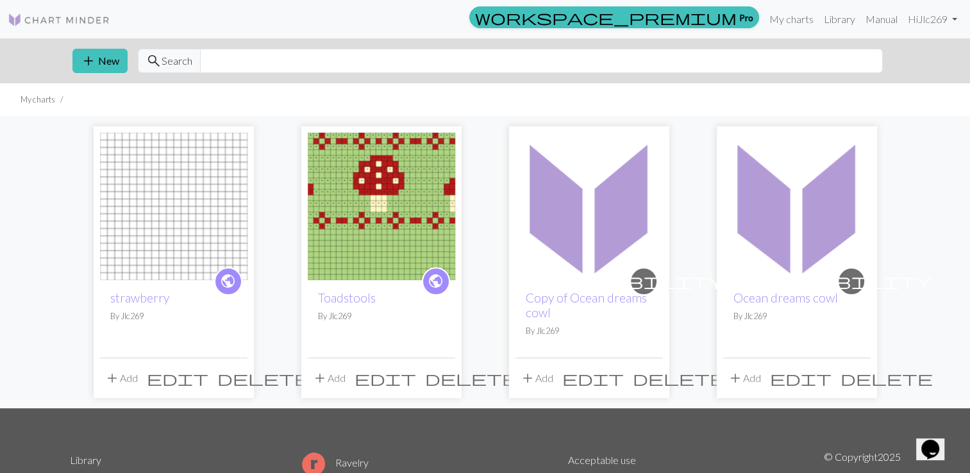 The width and height of the screenshot is (970, 473). I want to click on img: strawberry, so click(174, 206).